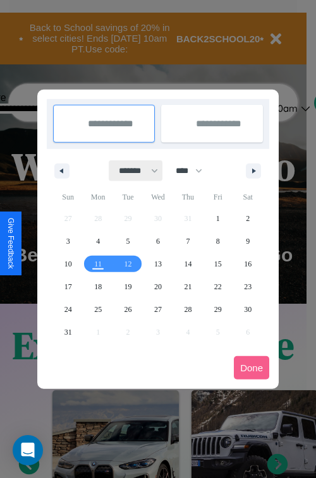 The height and width of the screenshot is (478, 316). I want to click on span: 11, so click(98, 264).